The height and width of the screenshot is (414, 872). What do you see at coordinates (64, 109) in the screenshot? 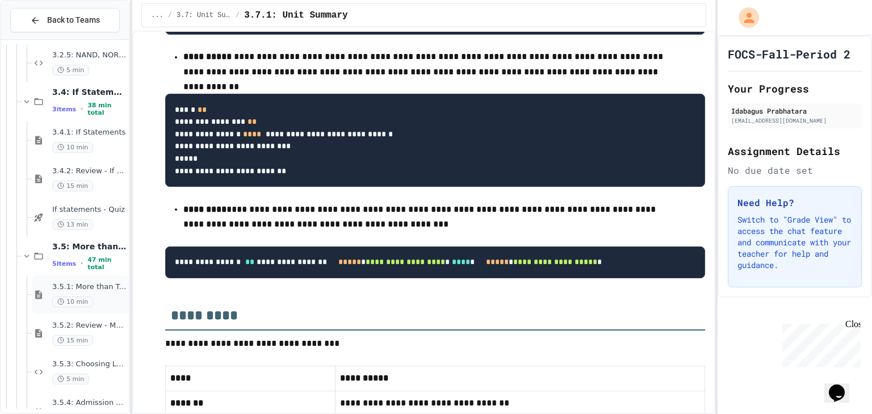
I see `span: 3 items` at bounding box center [64, 109].